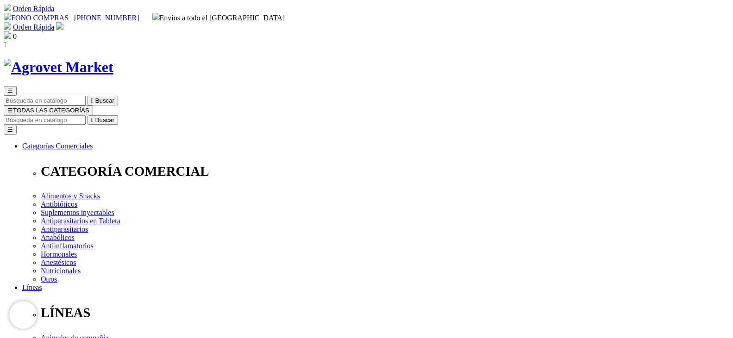 This screenshot has height=338, width=733. I want to click on span: Anabólicos, so click(57, 237).